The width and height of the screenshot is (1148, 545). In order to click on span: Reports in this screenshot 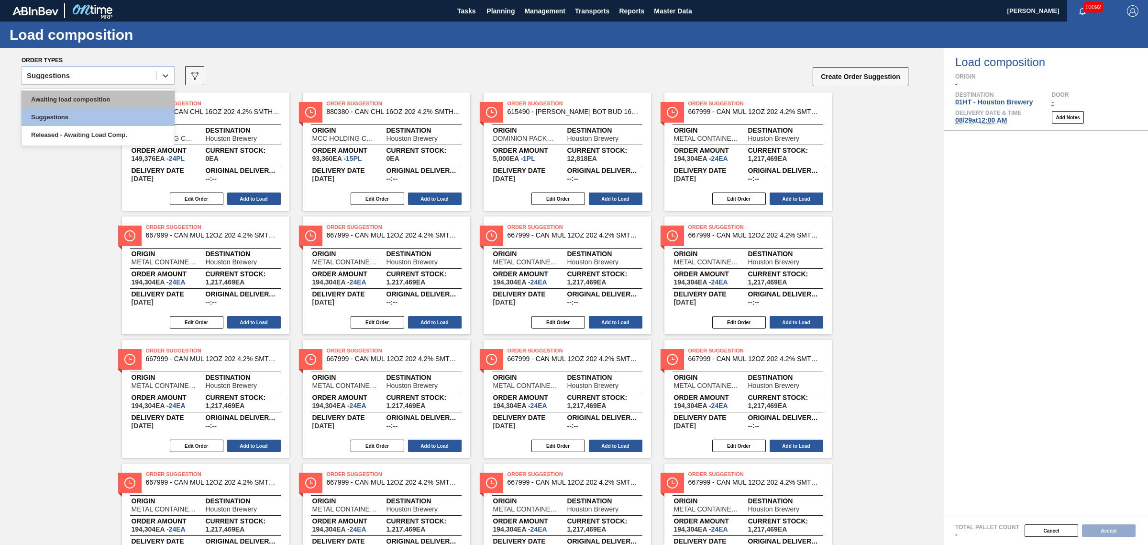, I will do `click(632, 11)`.